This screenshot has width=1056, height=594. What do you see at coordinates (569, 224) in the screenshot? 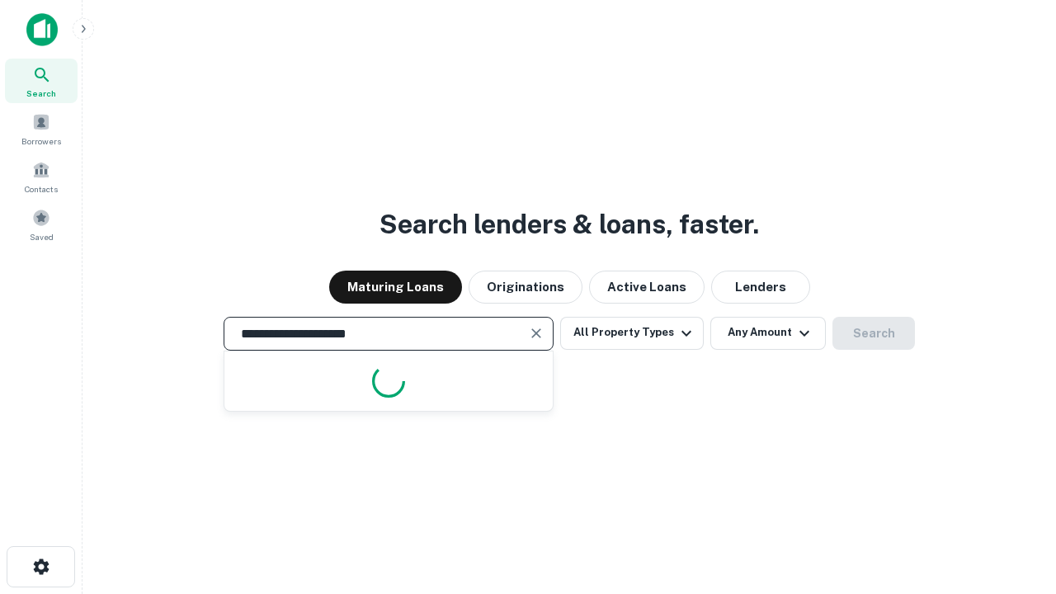
I see `h3: Search lenders & loans, faster.` at bounding box center [569, 224].